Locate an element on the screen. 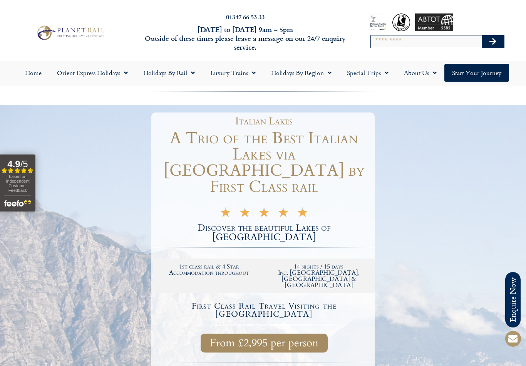 The width and height of the screenshot is (526, 366). div: 5/5 is located at coordinates (264, 213).